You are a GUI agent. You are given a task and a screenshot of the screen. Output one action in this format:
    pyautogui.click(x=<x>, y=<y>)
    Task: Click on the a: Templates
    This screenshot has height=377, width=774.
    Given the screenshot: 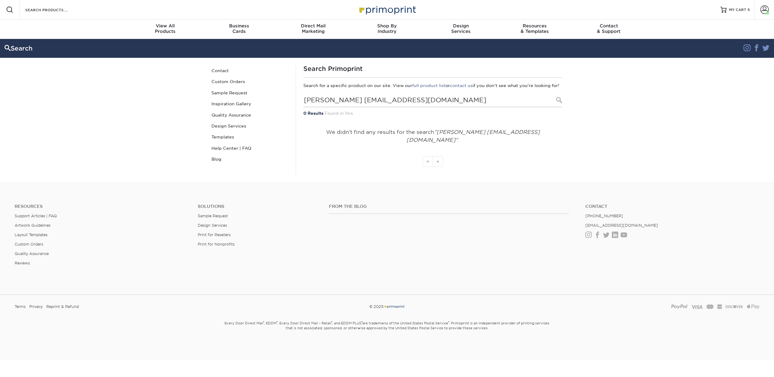 What is the action you would take?
    pyautogui.click(x=250, y=137)
    